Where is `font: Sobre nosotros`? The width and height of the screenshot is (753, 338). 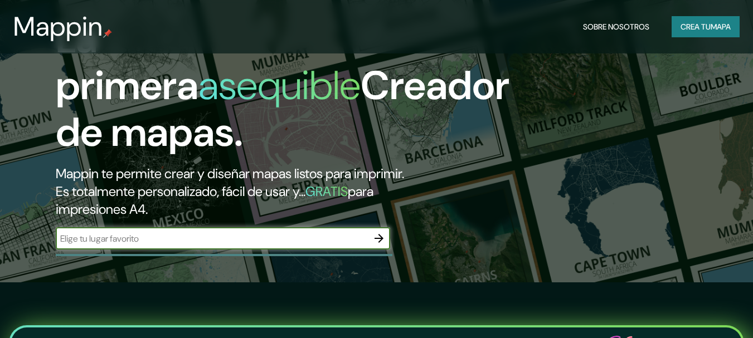 font: Sobre nosotros is located at coordinates (616, 27).